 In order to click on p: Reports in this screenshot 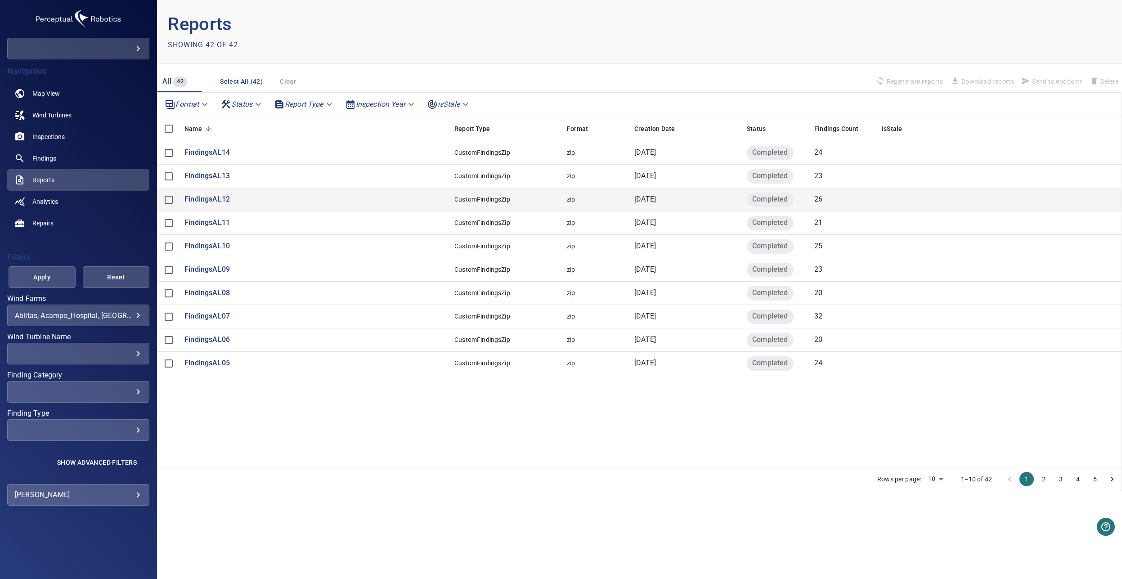, I will do `click(404, 24)`.